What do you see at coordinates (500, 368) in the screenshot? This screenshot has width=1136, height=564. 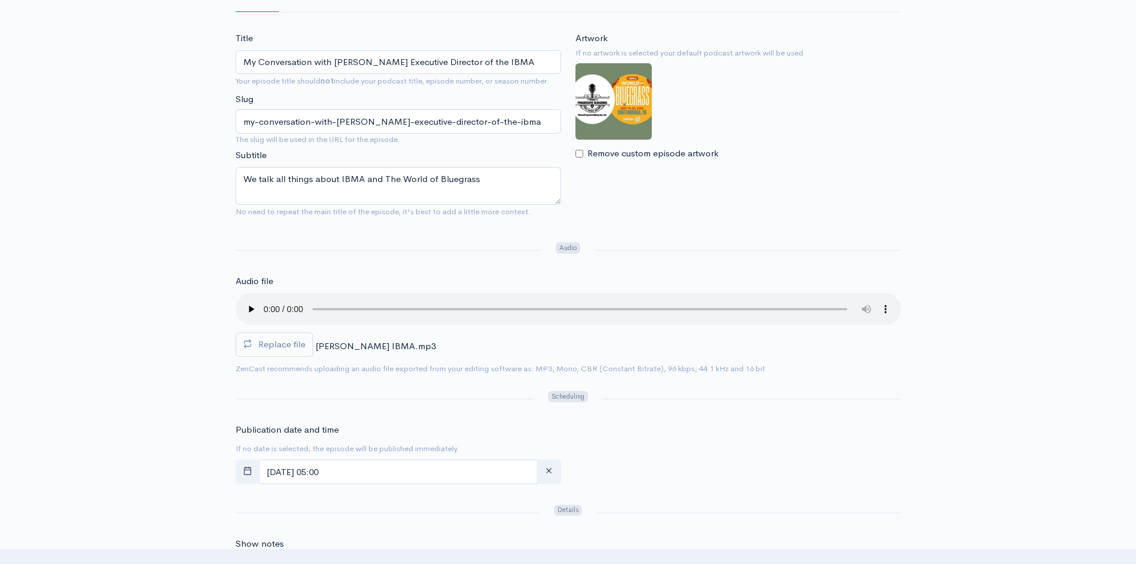 I see `small: ZenCast recommends uploading an audio file exported from your editing software as: MP3, Mono, CBR...` at bounding box center [500, 368].